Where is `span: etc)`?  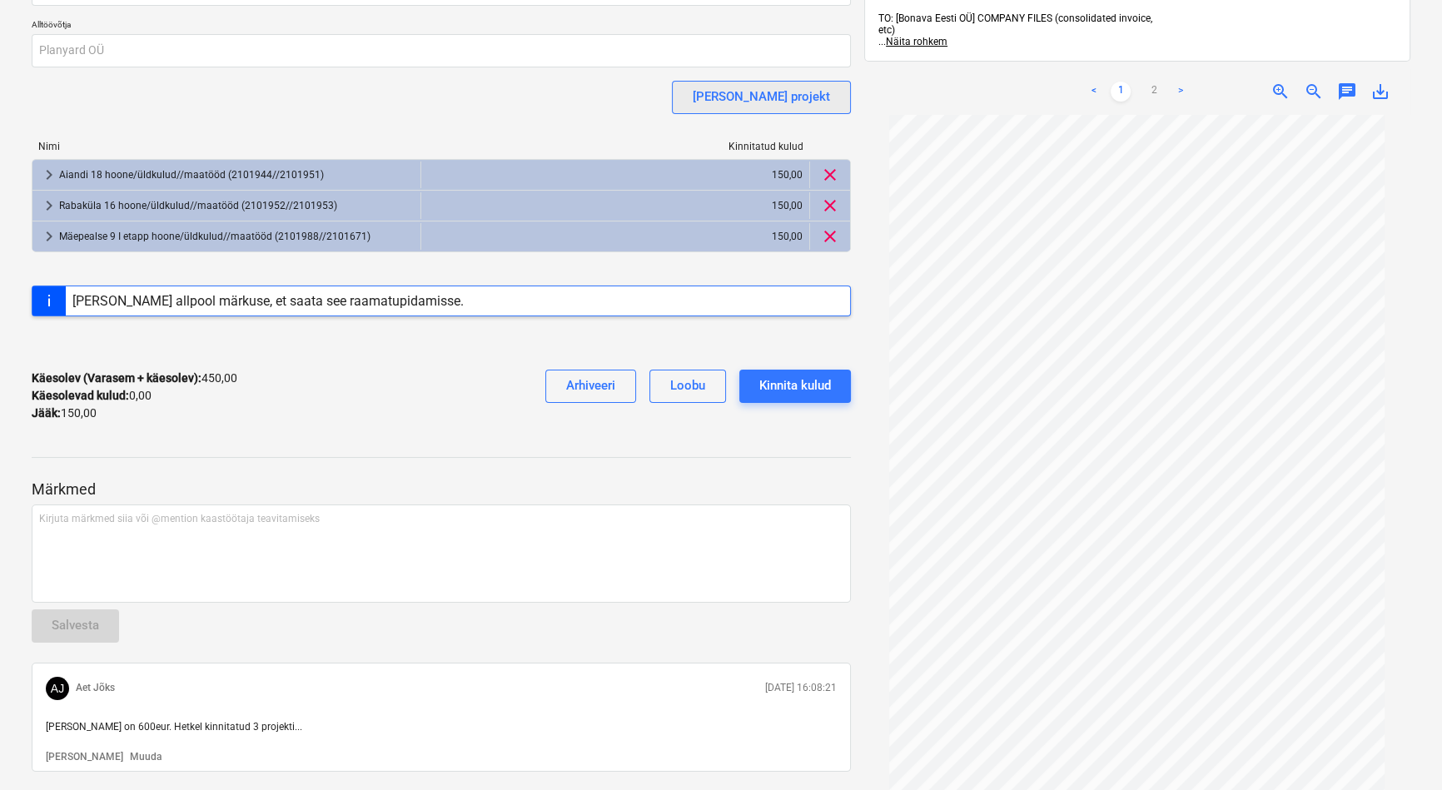 span: etc) is located at coordinates (887, 30).